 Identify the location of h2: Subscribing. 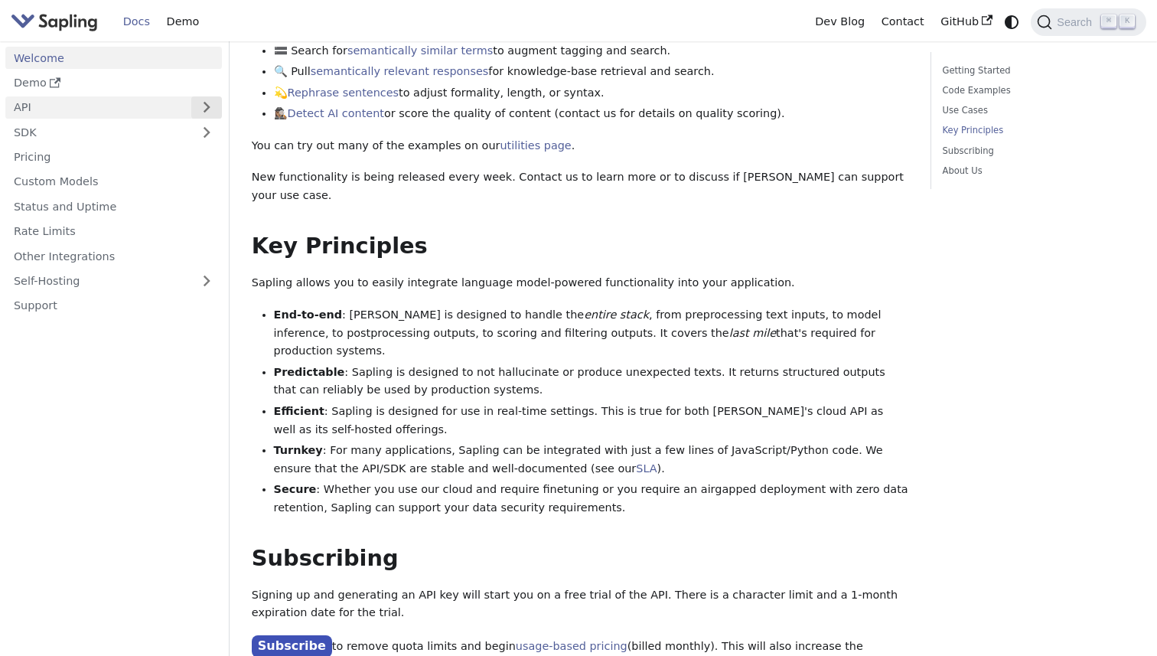
(580, 558).